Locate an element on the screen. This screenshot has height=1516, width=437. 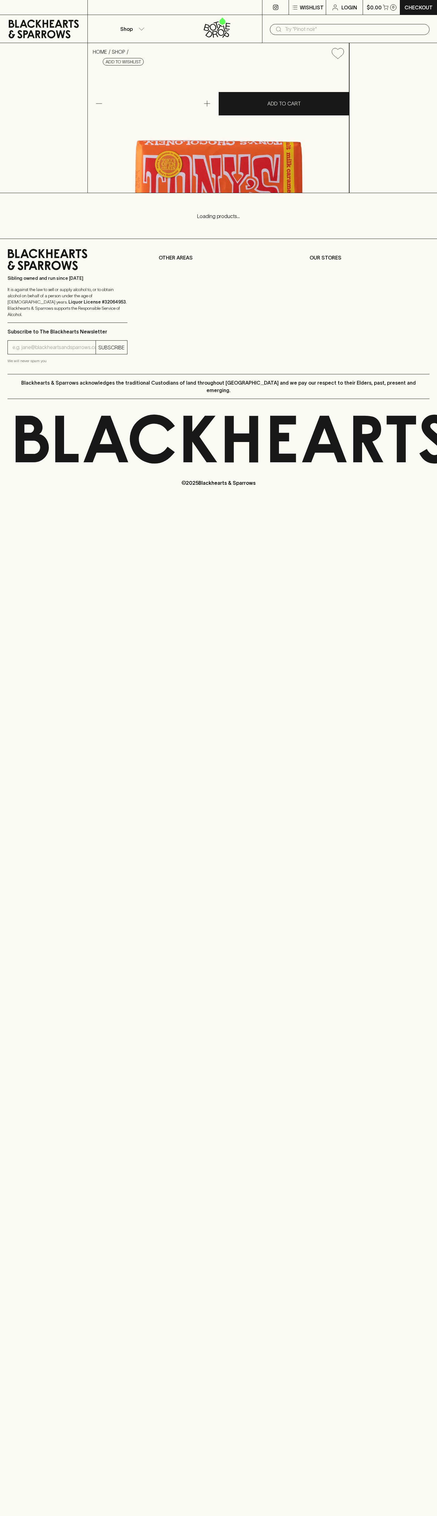
strong: Liquor License #32064953 is located at coordinates (97, 302).